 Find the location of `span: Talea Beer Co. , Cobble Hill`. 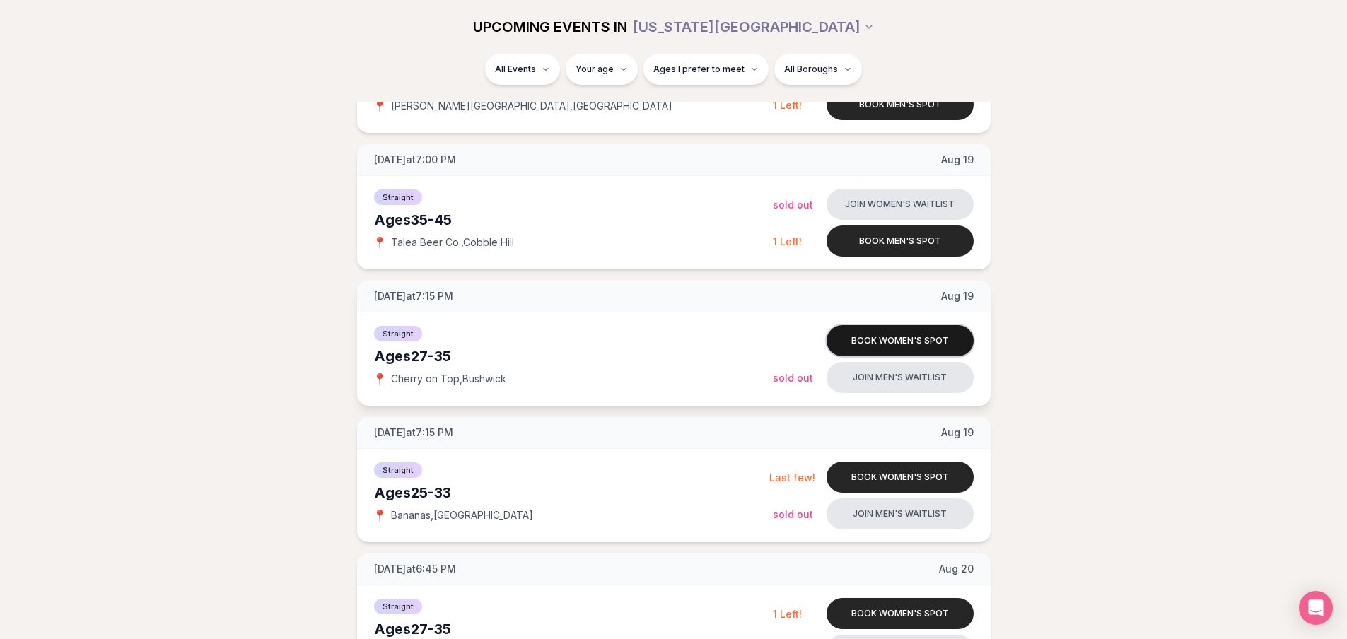

span: Talea Beer Co. , Cobble Hill is located at coordinates (453, 243).